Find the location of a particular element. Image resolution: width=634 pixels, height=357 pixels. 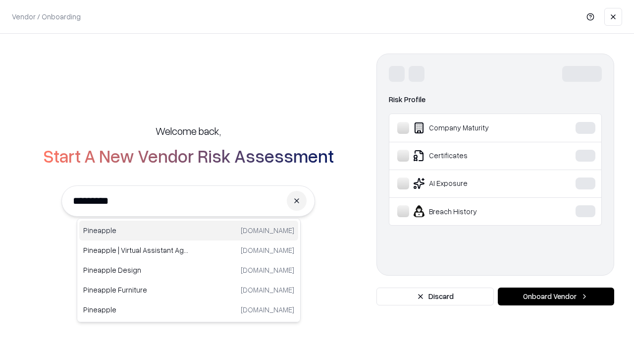

button: Onboard Vendor is located at coordinates (556, 296).